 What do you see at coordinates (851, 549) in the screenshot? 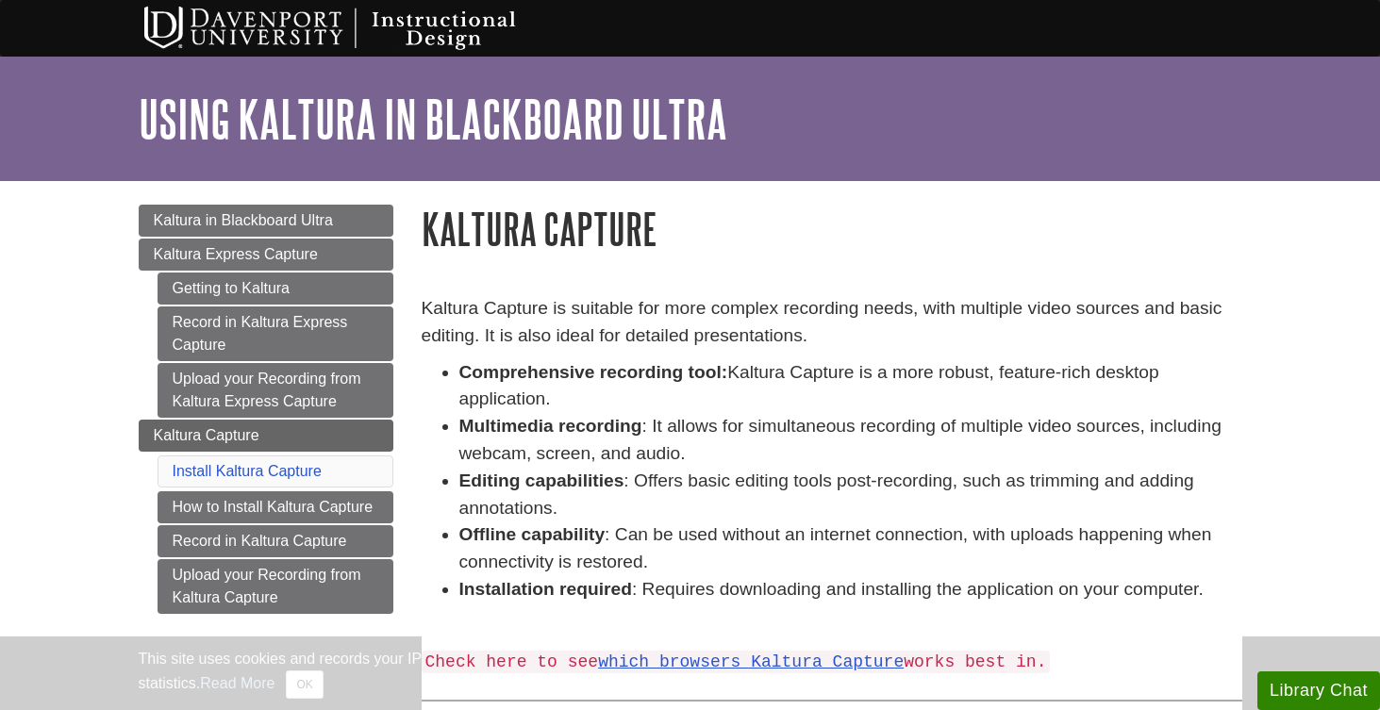
I see `li: : Can be used without an internet connection, with uploads happening when connectivity is restored.` at bounding box center [851, 549].